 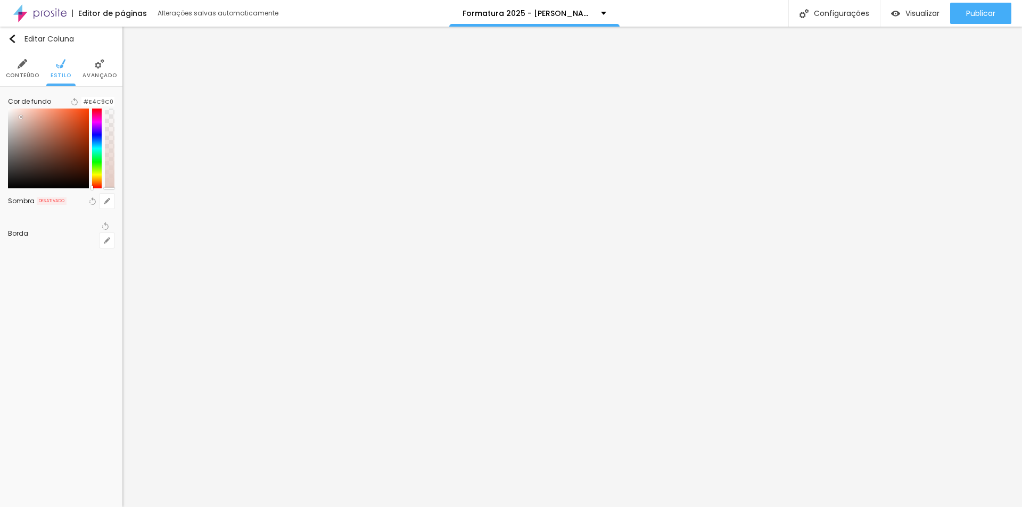 What do you see at coordinates (981, 13) in the screenshot?
I see `span: Publicar` at bounding box center [981, 13].